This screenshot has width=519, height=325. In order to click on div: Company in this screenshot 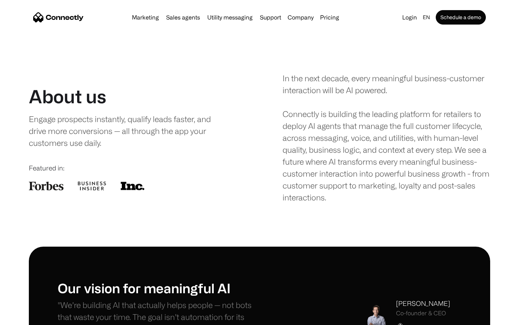, I will do `click(301, 17)`.